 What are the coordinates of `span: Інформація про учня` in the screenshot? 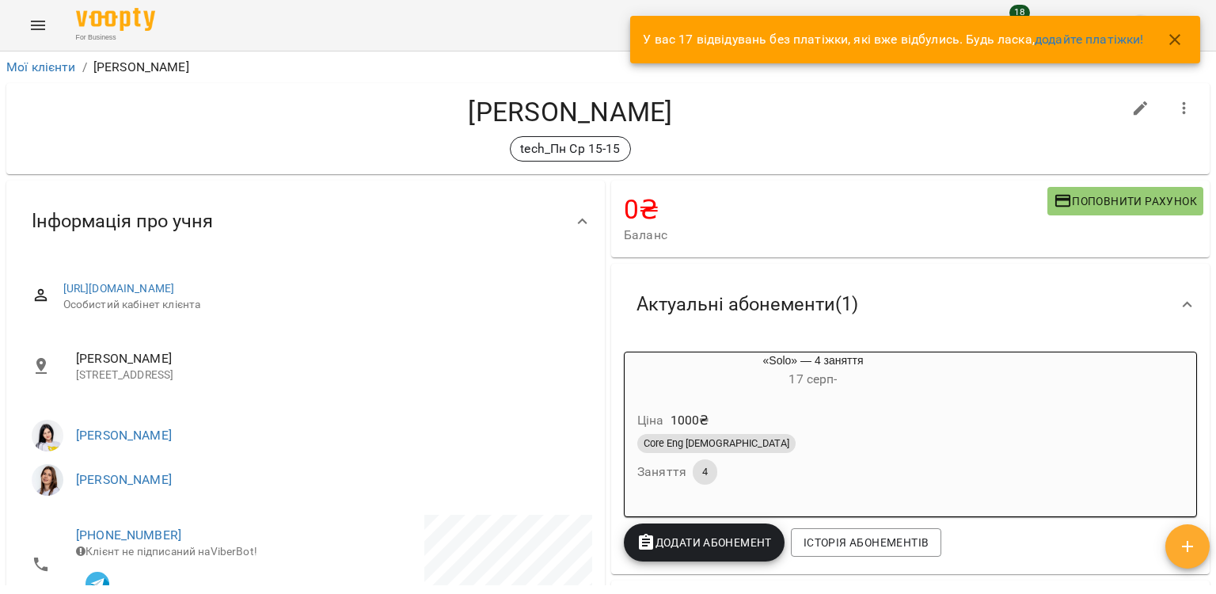 It's located at (122, 221).